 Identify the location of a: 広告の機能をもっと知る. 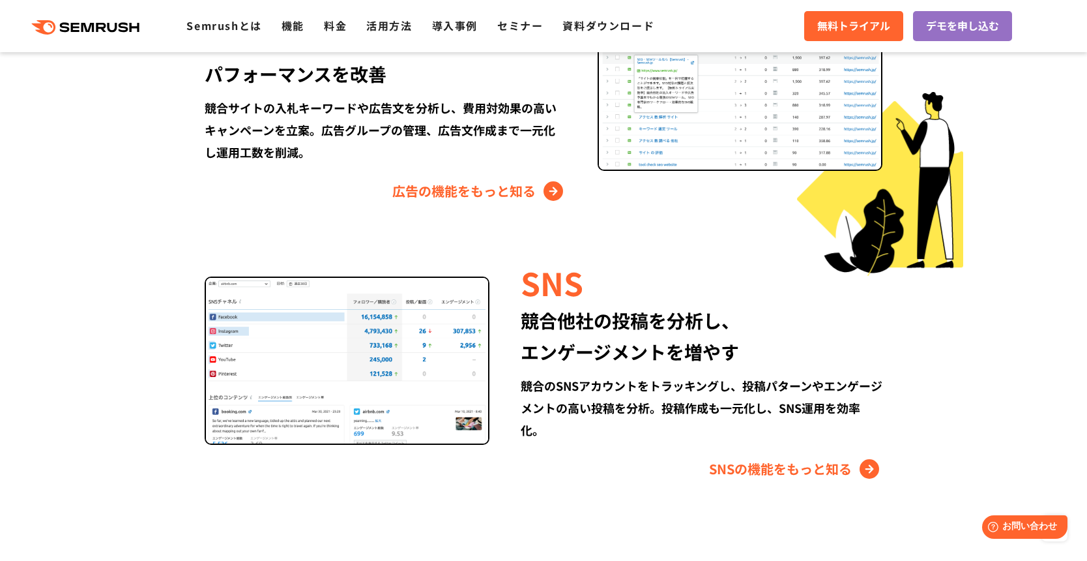
(479, 191).